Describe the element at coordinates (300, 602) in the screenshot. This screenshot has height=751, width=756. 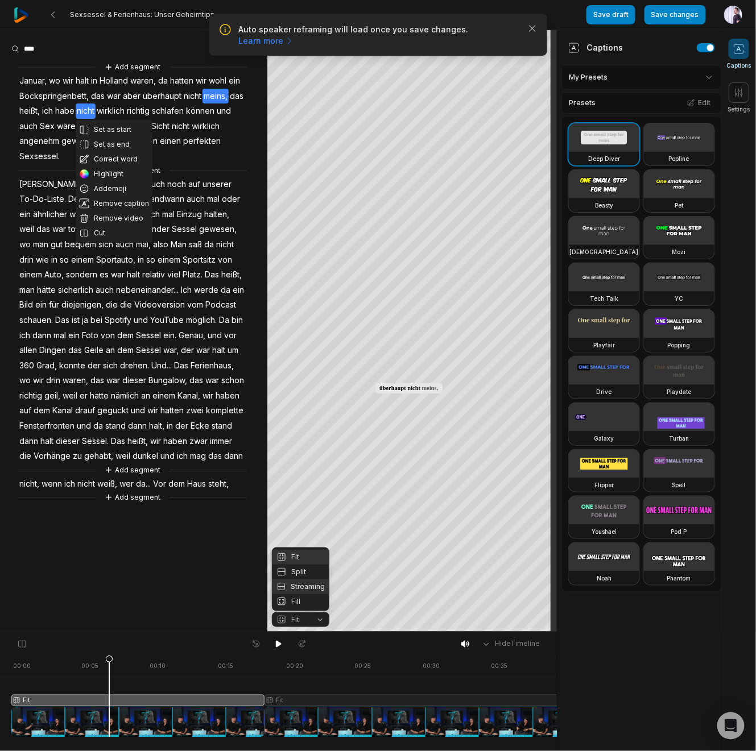
I see `div: Fill` at that location.